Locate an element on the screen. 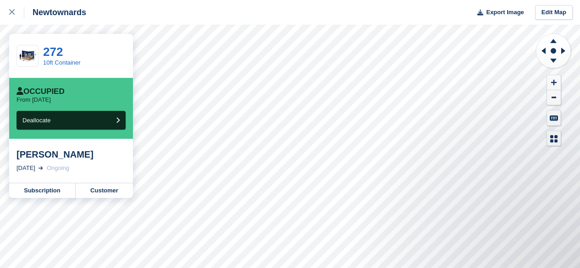  img: arrow-right-light-icn-cde0832a797a2874e46488d9cf13f60e5c3a73dbe684e267c42b8395dfbc2abf.svg is located at coordinates (41, 168).